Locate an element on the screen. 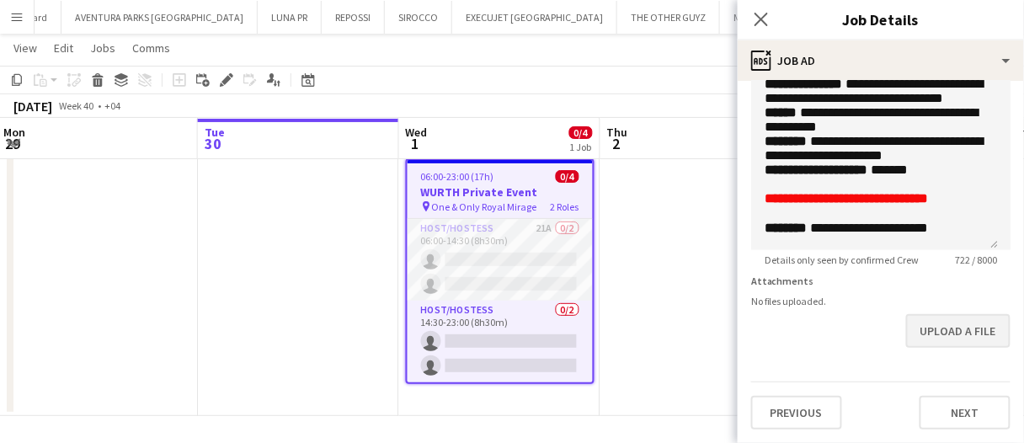 Image resolution: width=1024 pixels, height=443 pixels. span: 30 is located at coordinates (213, 143).